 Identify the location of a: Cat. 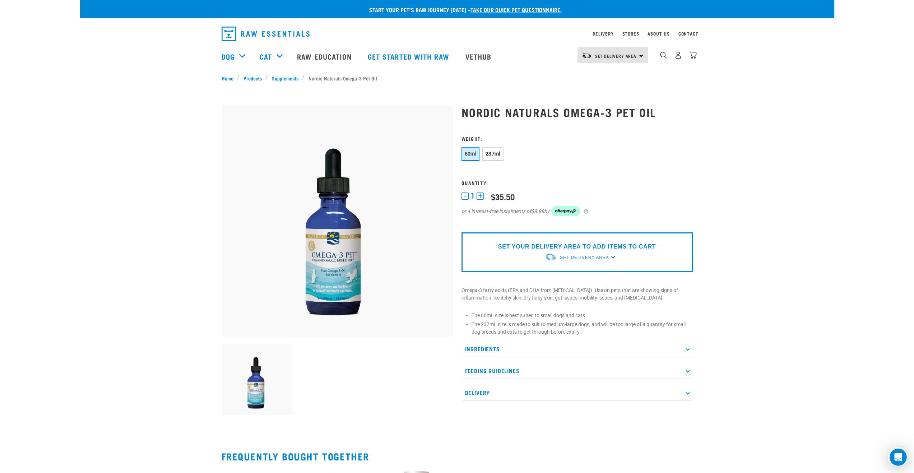
(266, 56).